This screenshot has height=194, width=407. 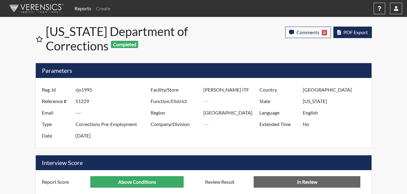 I want to click on label: Reg. Id, so click(x=56, y=90).